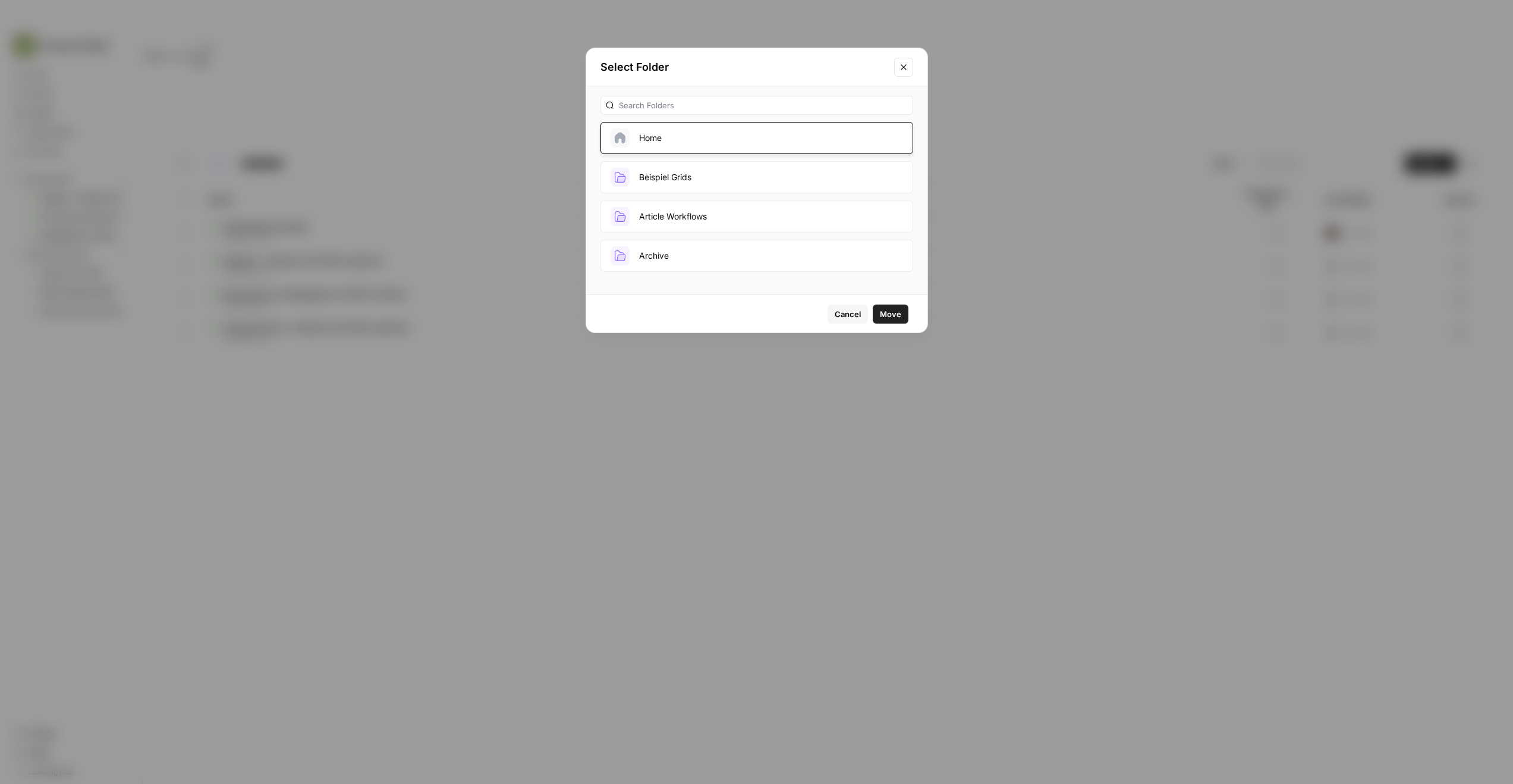 This screenshot has width=1513, height=784. What do you see at coordinates (756, 177) in the screenshot?
I see `button: Beispiel Grids` at bounding box center [756, 177].